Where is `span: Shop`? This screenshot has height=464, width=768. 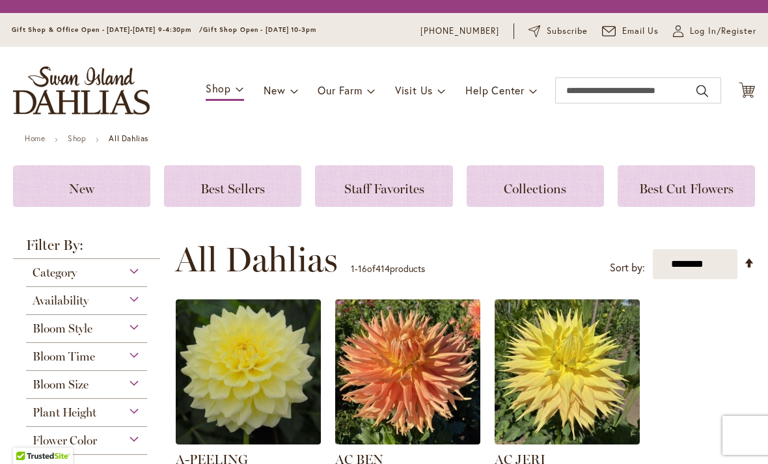 span: Shop is located at coordinates (218, 88).